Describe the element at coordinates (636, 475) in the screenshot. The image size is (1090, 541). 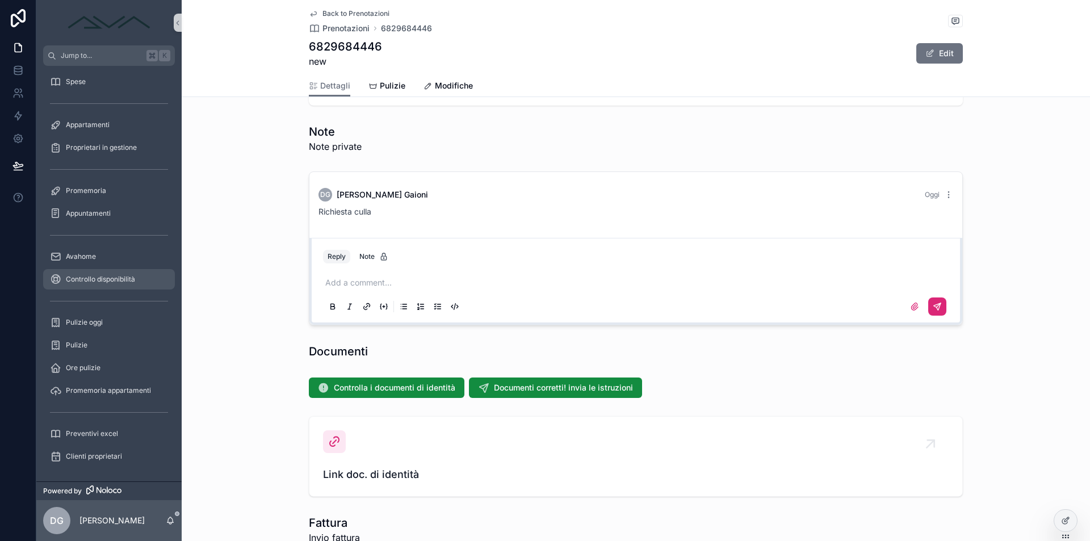
I see `span: Link doc. di identità` at that location.